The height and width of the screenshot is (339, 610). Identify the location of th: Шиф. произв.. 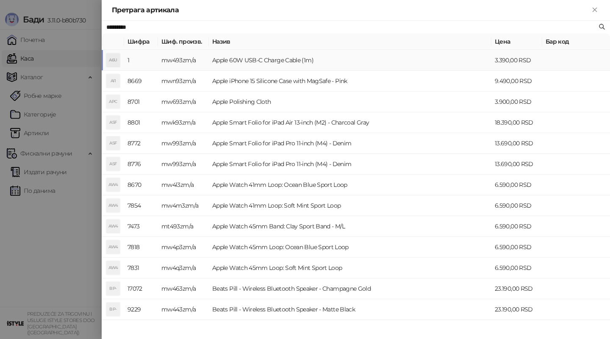
(183, 41).